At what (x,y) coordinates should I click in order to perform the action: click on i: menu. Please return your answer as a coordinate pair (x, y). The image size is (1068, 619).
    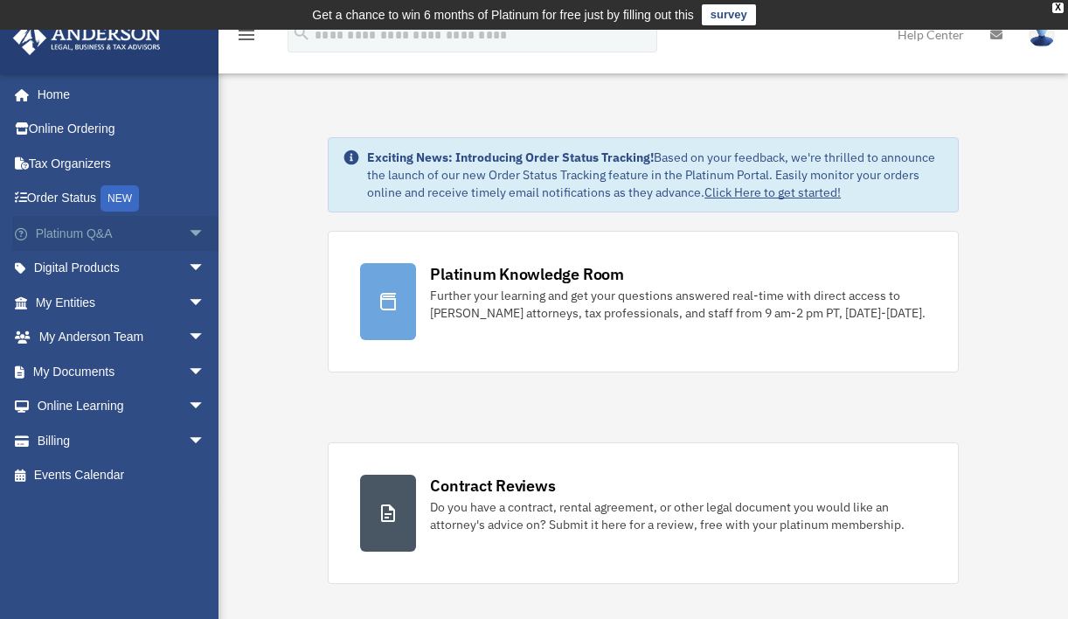
    Looking at the image, I should click on (247, 35).